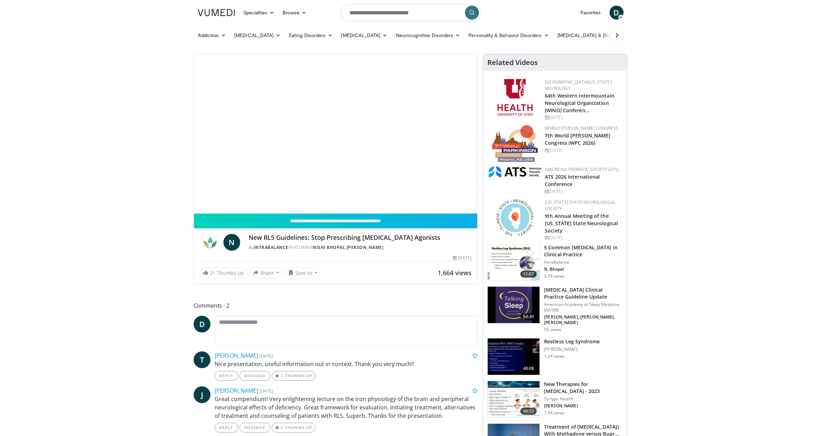  What do you see at coordinates (583, 399) in the screenshot?
I see `p: Scripps Health` at bounding box center [583, 399].